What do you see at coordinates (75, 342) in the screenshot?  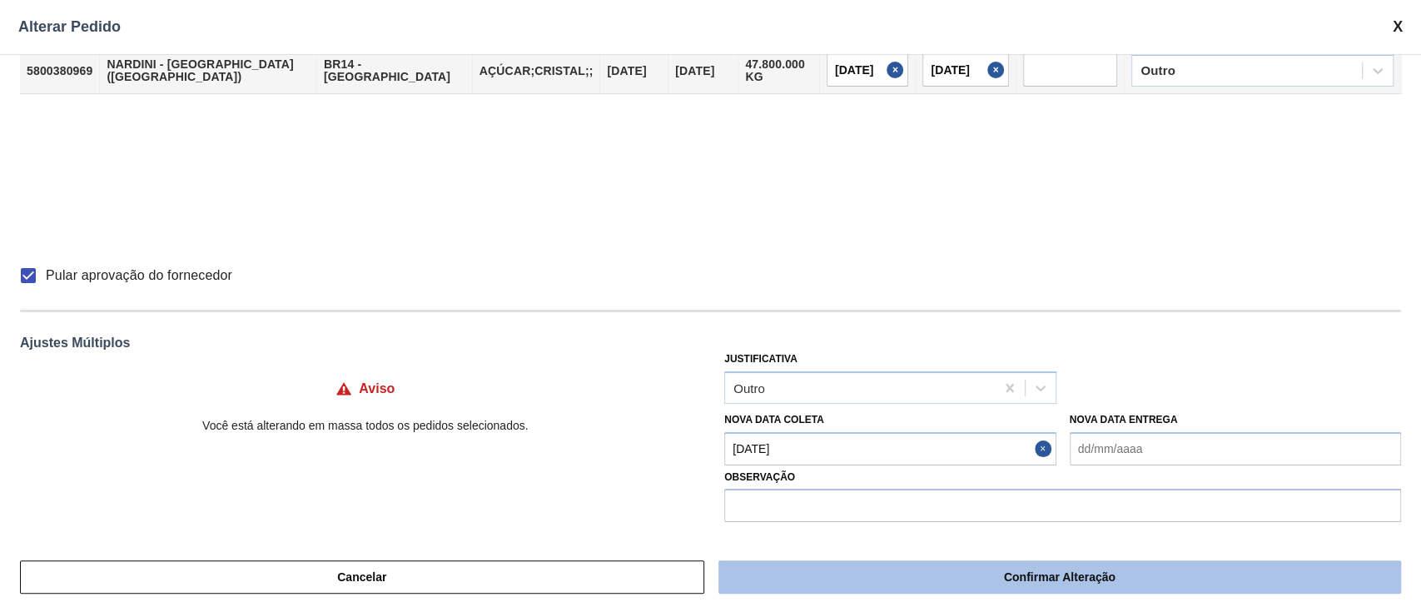 I see `font: Ajustes Múltiplos` at bounding box center [75, 342].